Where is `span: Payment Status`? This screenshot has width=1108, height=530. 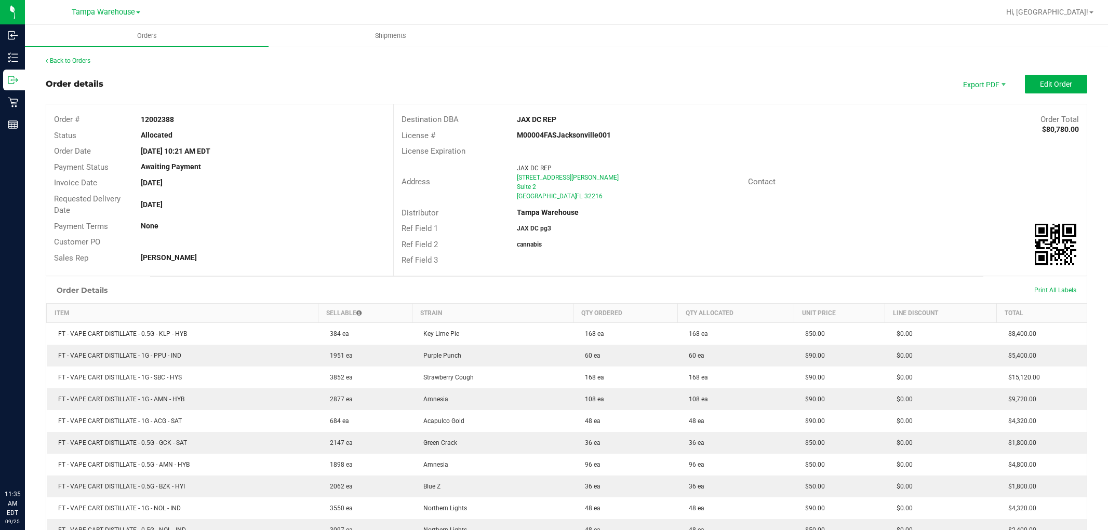 span: Payment Status is located at coordinates (81, 167).